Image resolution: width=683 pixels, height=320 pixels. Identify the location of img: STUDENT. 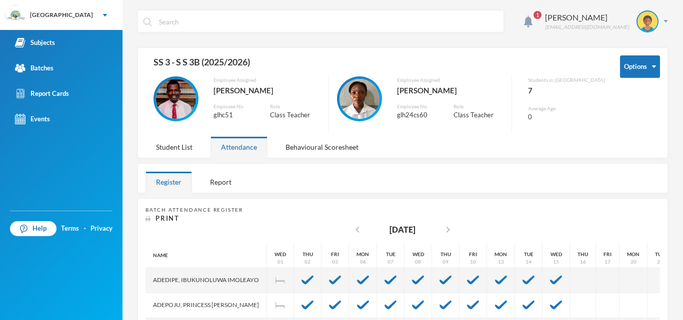
(647, 21).